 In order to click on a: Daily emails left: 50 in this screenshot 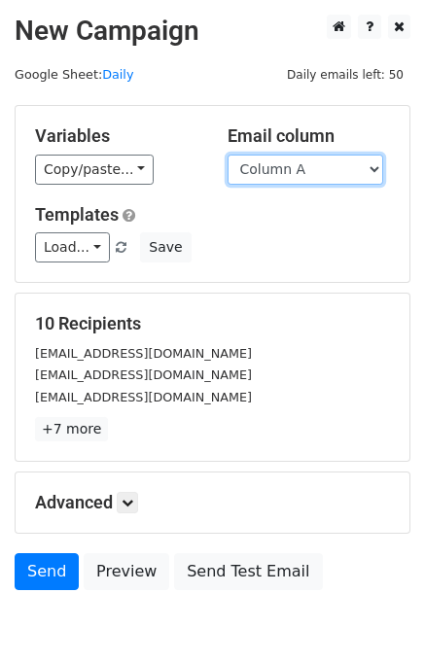, I will do `click(345, 74)`.